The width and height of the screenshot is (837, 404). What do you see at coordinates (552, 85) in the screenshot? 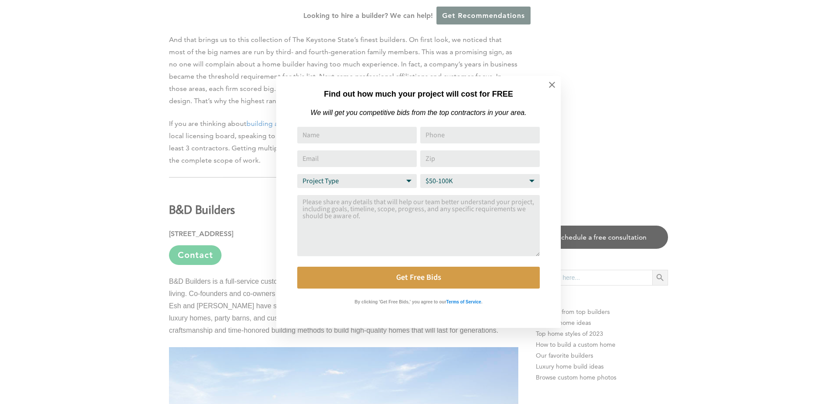
I see `button: Close` at bounding box center [552, 85].